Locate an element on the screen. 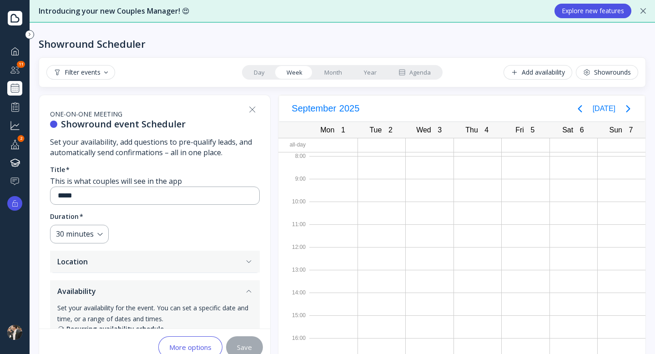 The height and width of the screenshot is (354, 655). button: Explore new features is located at coordinates (593, 11).